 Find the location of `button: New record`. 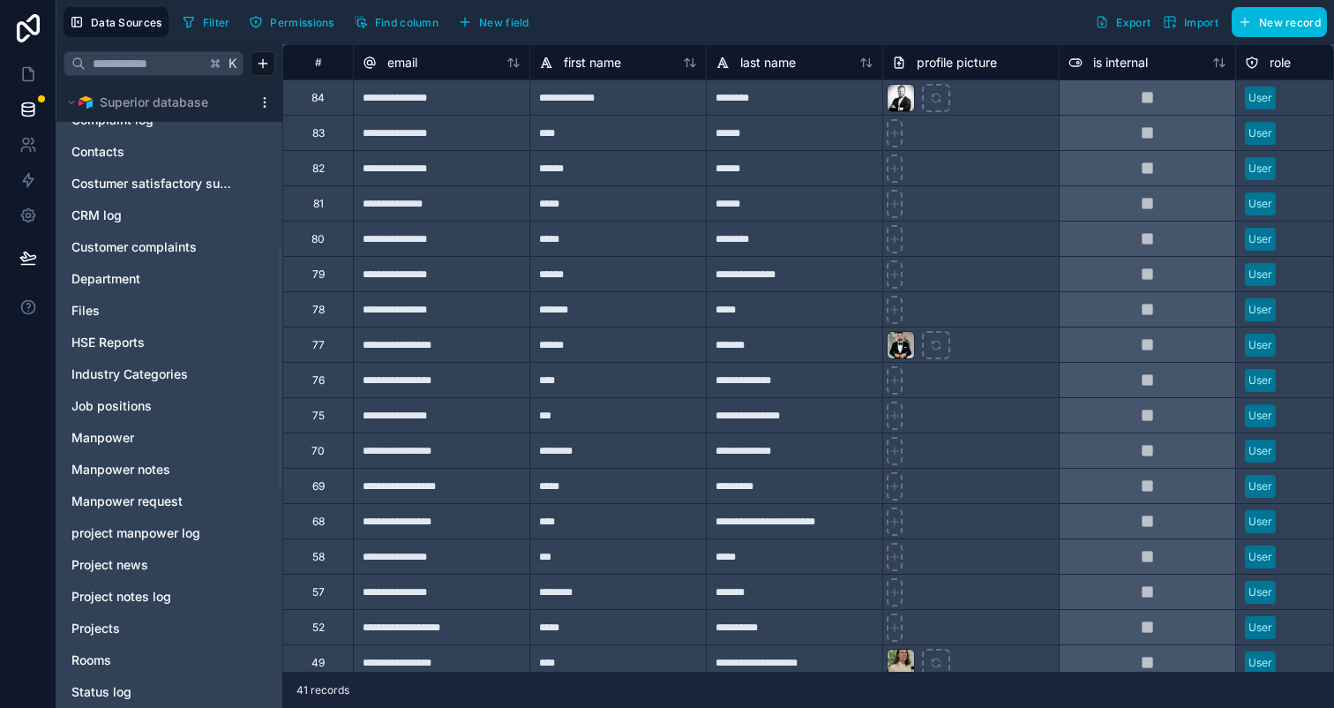

button: New record is located at coordinates (1280, 22).